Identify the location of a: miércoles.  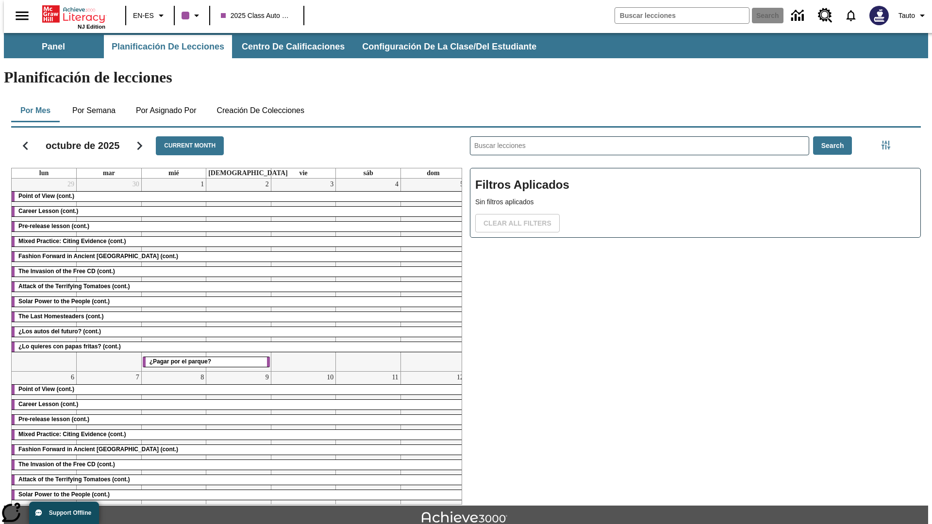
(174, 173).